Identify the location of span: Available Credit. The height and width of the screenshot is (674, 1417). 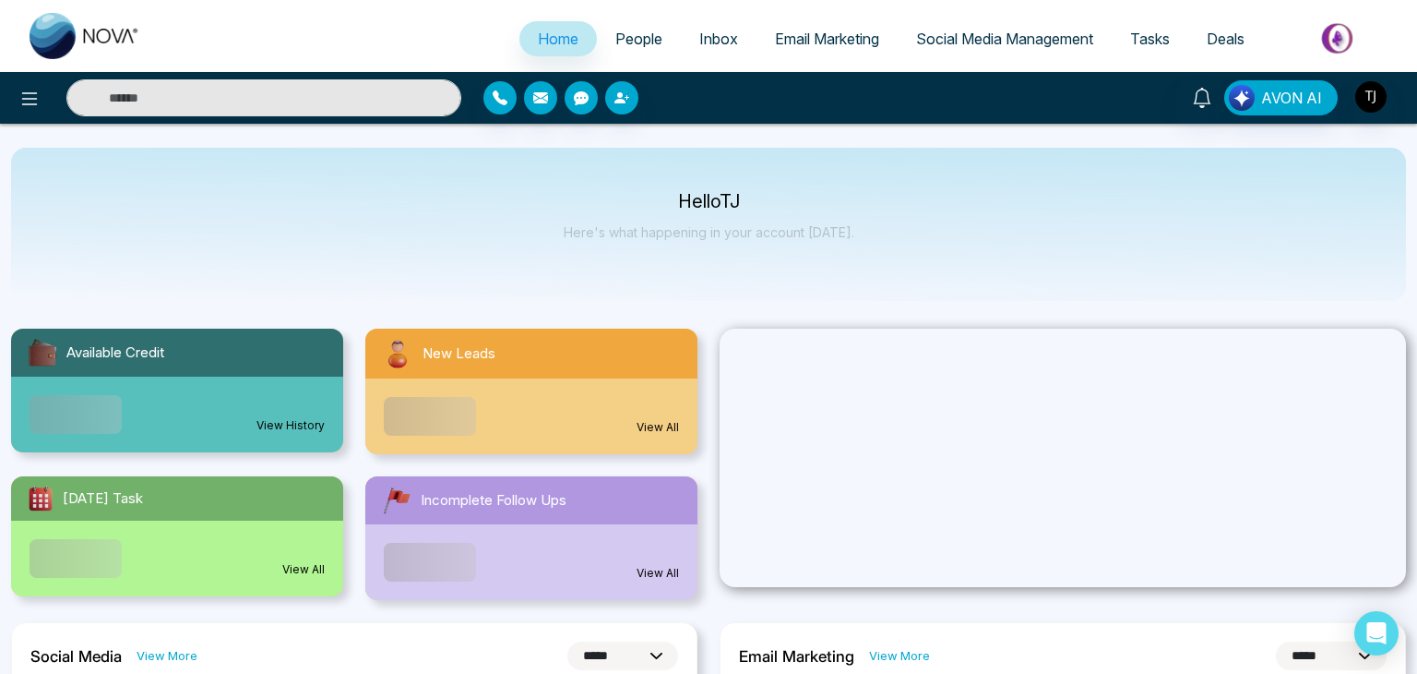
(115, 352).